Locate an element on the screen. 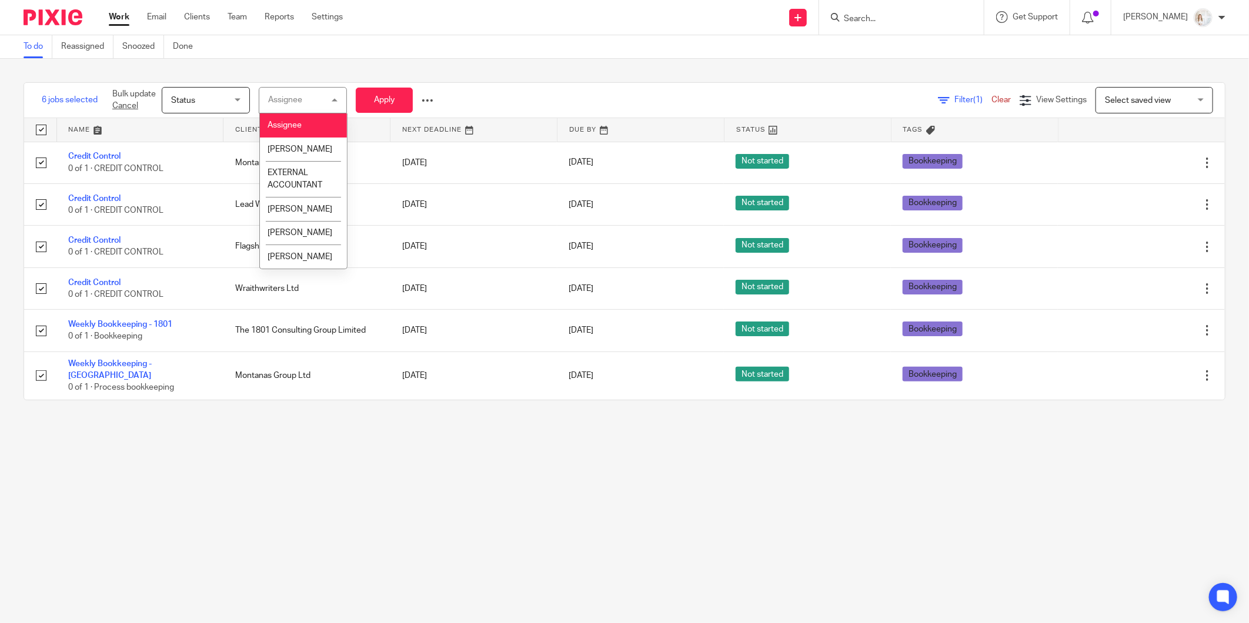  span: 6 jobs selected is located at coordinates (69, 100).